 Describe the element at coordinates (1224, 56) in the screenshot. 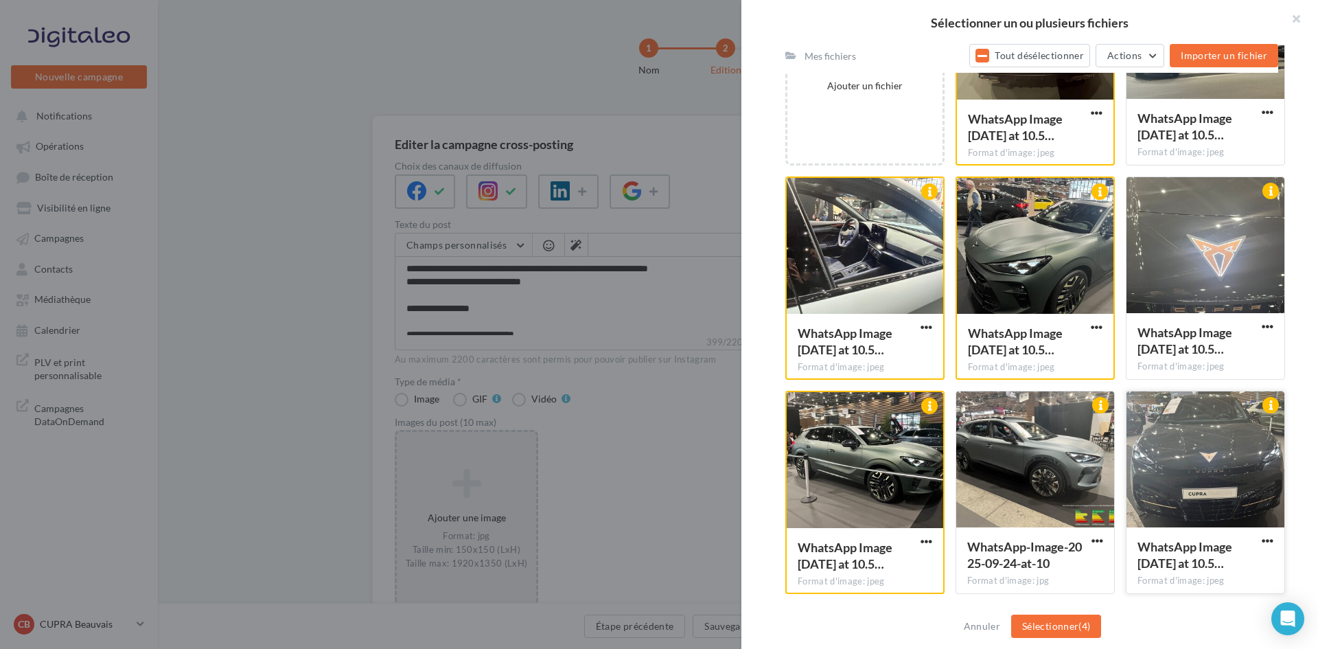

I see `button: Importer un fichier` at that location.